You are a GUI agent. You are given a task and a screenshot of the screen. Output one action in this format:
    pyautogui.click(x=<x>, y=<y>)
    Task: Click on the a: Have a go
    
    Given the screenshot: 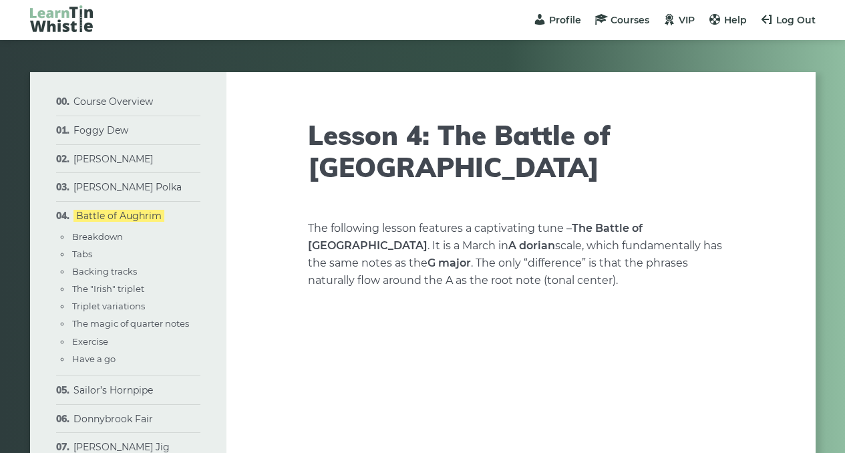 What is the action you would take?
    pyautogui.click(x=94, y=359)
    